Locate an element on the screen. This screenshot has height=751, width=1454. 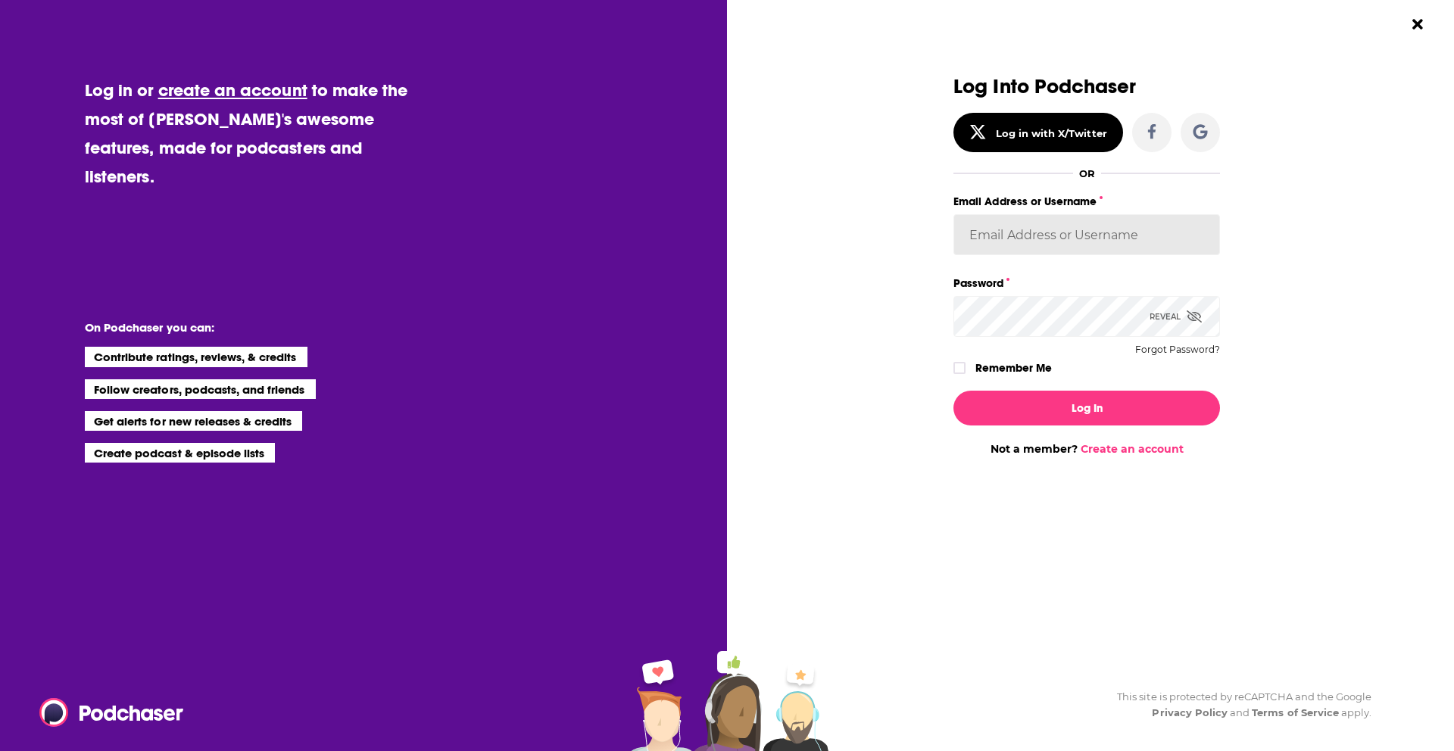
a: create an account is located at coordinates (233, 90).